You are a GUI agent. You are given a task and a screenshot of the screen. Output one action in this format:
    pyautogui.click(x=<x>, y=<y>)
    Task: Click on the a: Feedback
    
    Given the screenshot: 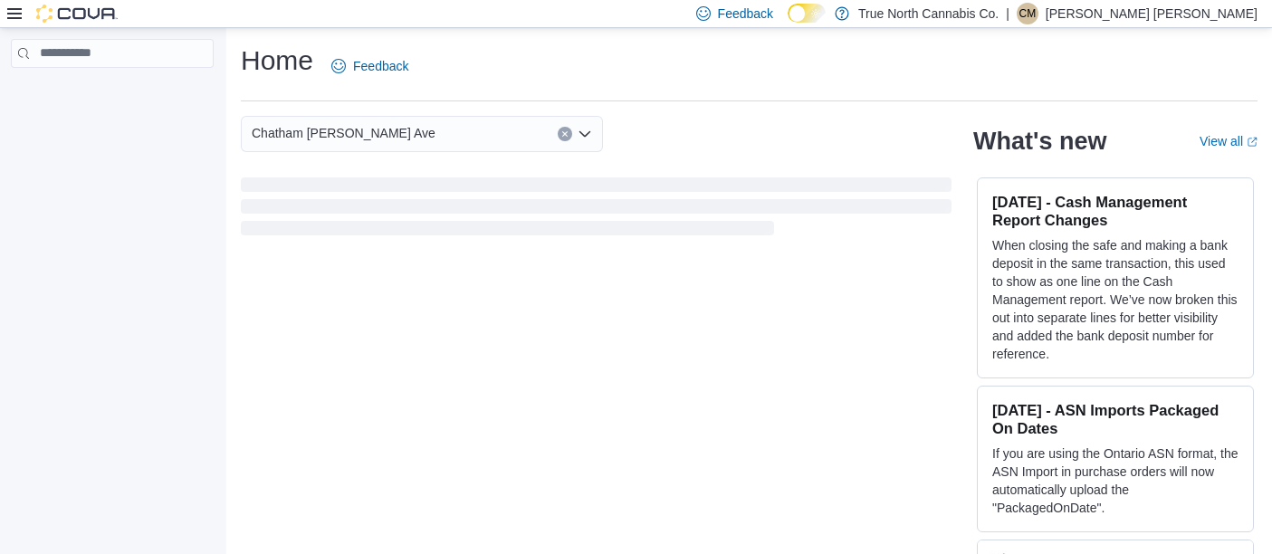 What is the action you would take?
    pyautogui.click(x=370, y=66)
    